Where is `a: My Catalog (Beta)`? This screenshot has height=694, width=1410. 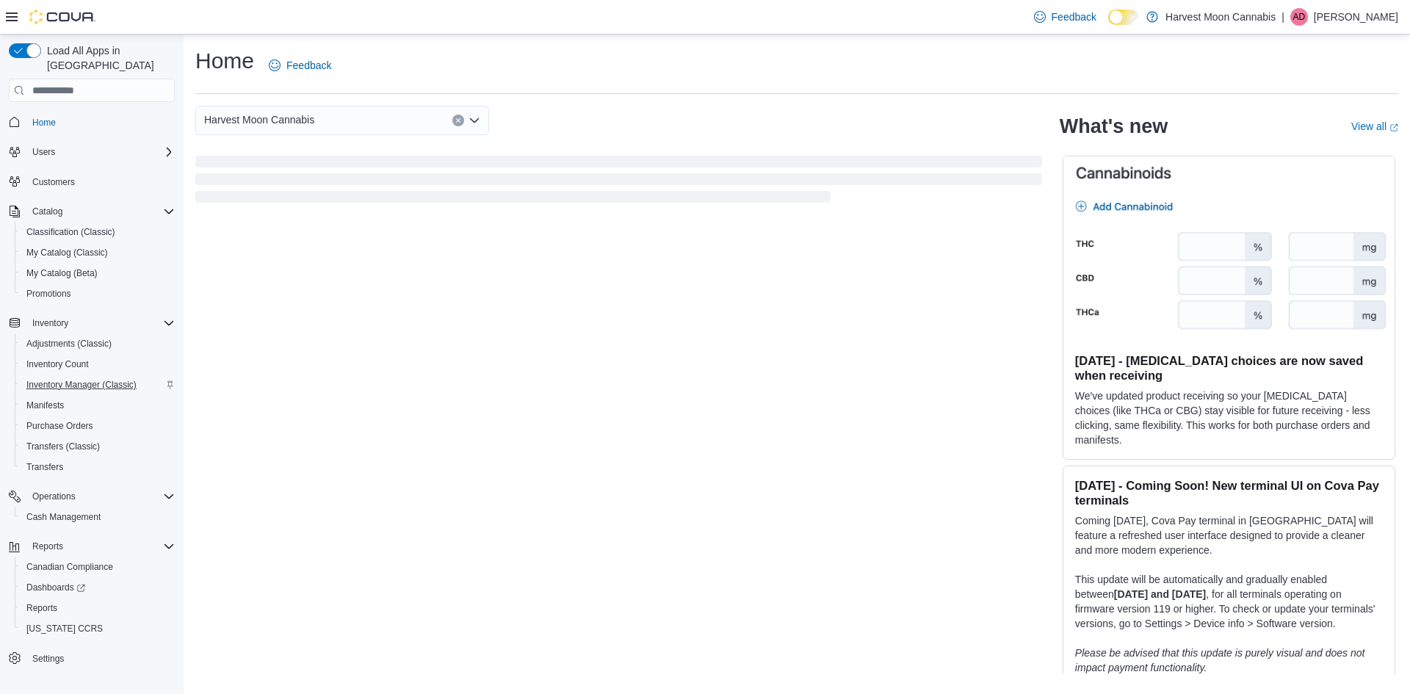 a: My Catalog (Beta) is located at coordinates (62, 273).